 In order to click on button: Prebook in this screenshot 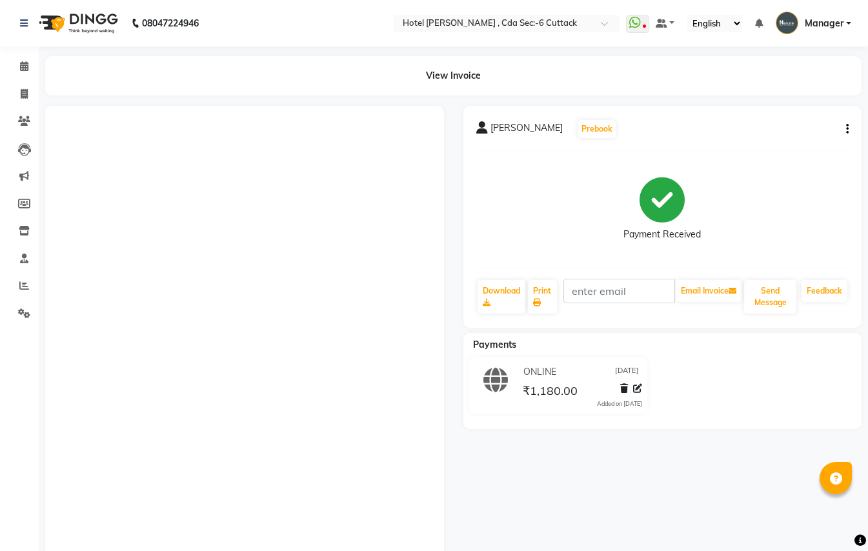, I will do `click(597, 129)`.